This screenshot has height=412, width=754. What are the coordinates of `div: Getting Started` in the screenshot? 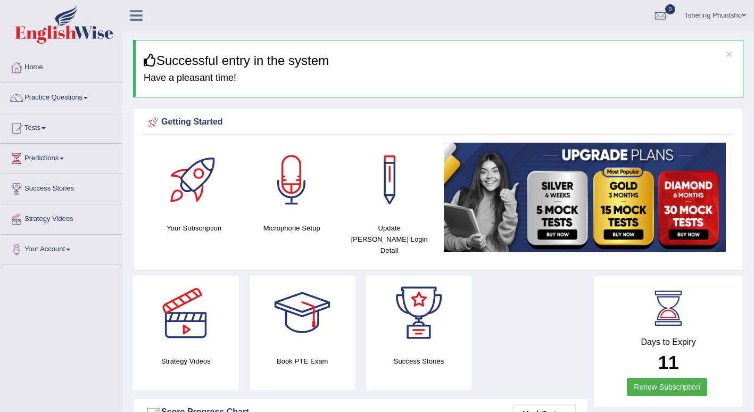 It's located at (438, 122).